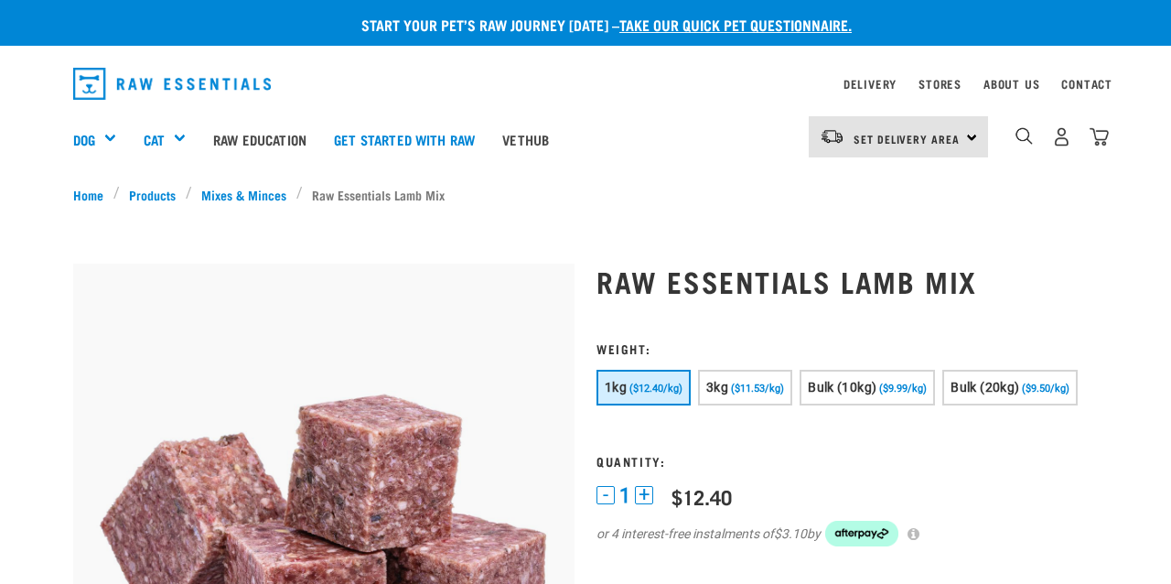  Describe the element at coordinates (525, 139) in the screenshot. I see `a: Vethub` at that location.